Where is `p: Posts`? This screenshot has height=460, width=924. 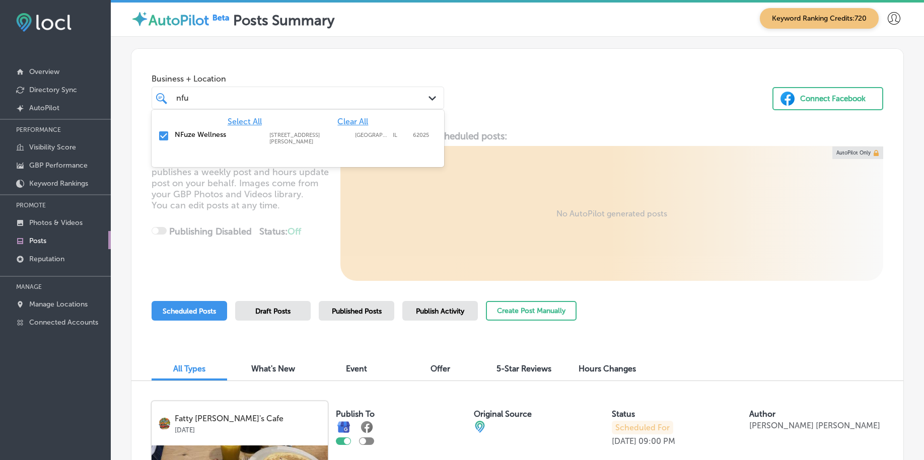 p: Posts is located at coordinates (38, 241).